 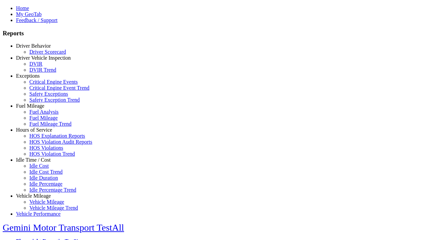 What do you see at coordinates (59, 88) in the screenshot?
I see `a: Critical Engine Event Trend` at bounding box center [59, 88].